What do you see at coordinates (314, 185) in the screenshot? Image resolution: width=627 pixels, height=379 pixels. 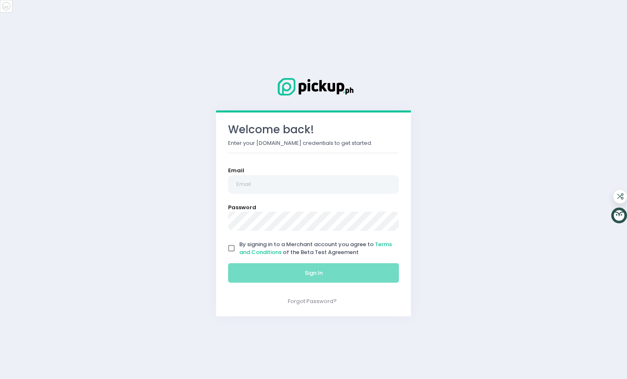 I see `input: Email` at bounding box center [314, 185].